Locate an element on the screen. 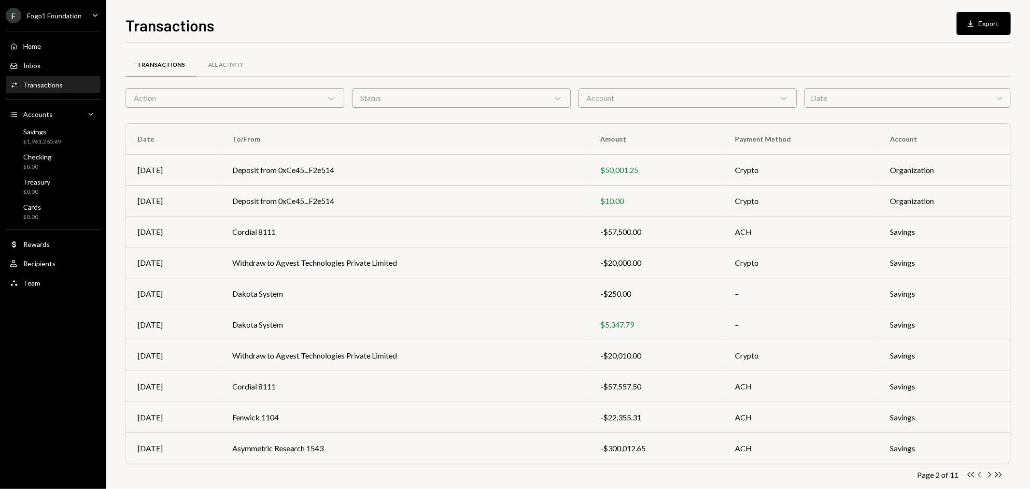  div: -$20,010.00 is located at coordinates (656, 355).